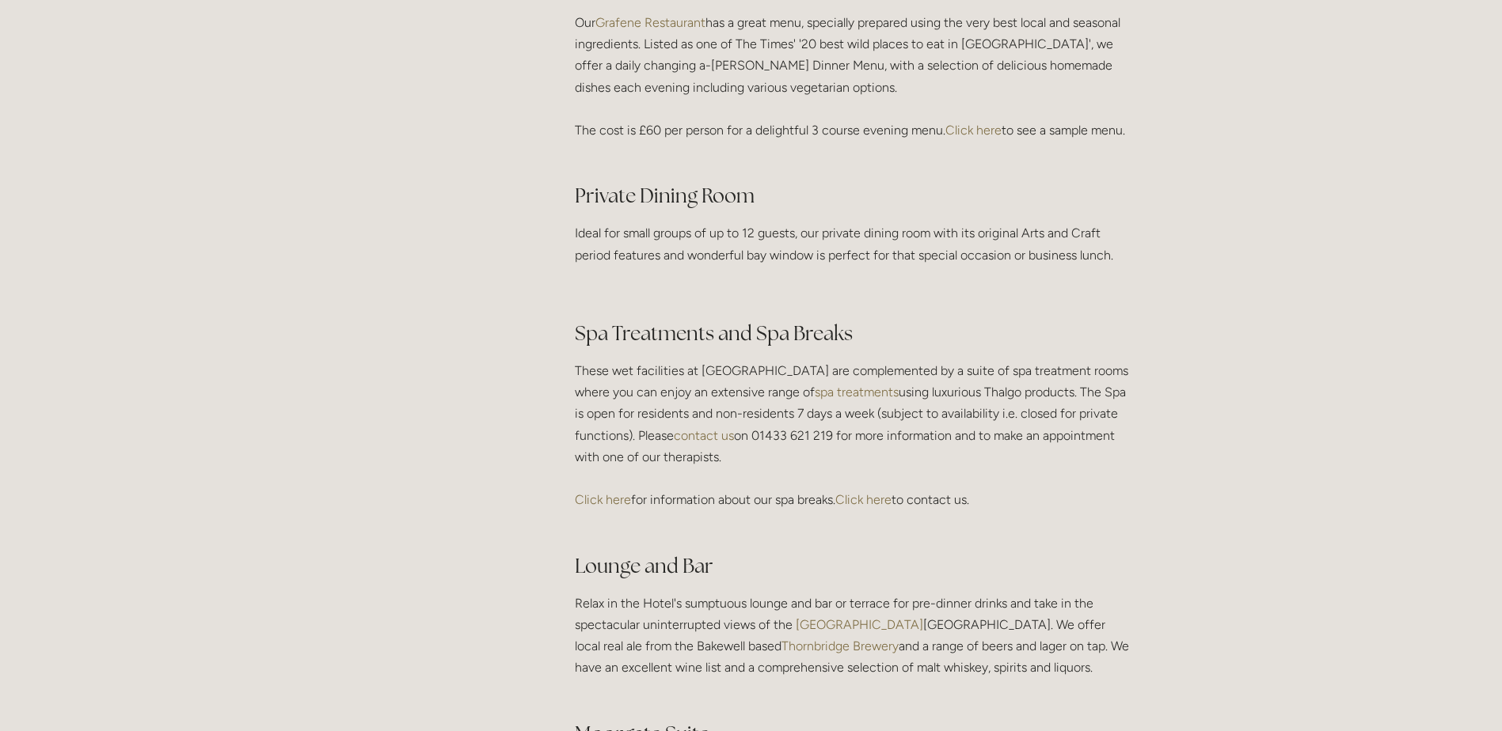  I want to click on a: spa treatments, so click(856, 392).